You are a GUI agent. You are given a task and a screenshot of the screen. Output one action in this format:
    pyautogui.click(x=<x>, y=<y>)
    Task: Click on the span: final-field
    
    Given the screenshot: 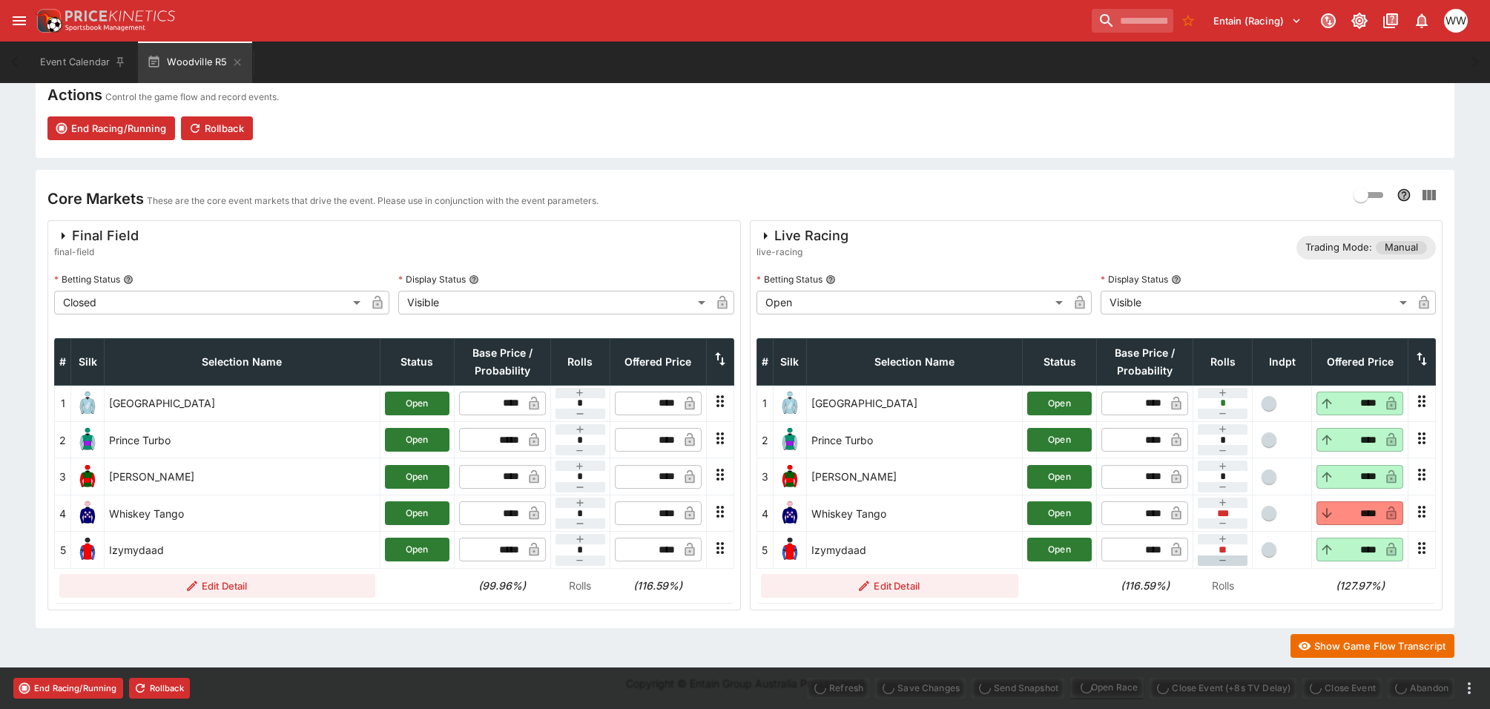 What is the action you would take?
    pyautogui.click(x=96, y=252)
    